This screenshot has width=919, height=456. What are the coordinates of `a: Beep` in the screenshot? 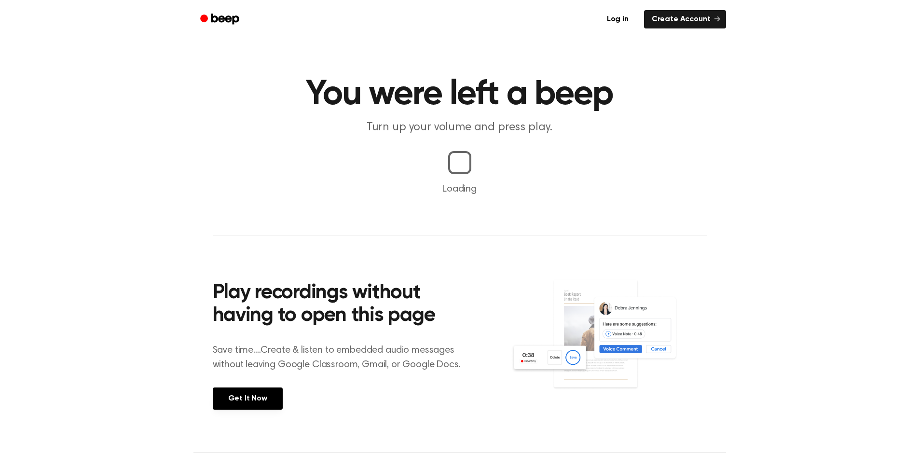 It's located at (221, 19).